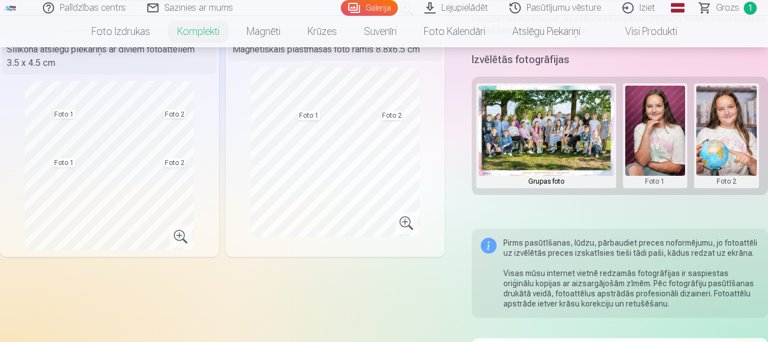  Describe the element at coordinates (727, 8) in the screenshot. I see `span: Grozs` at that location.